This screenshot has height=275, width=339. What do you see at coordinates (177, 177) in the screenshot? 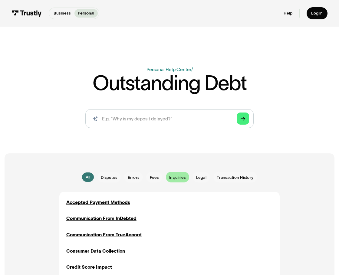
I see `span: Inquiries` at bounding box center [177, 177].